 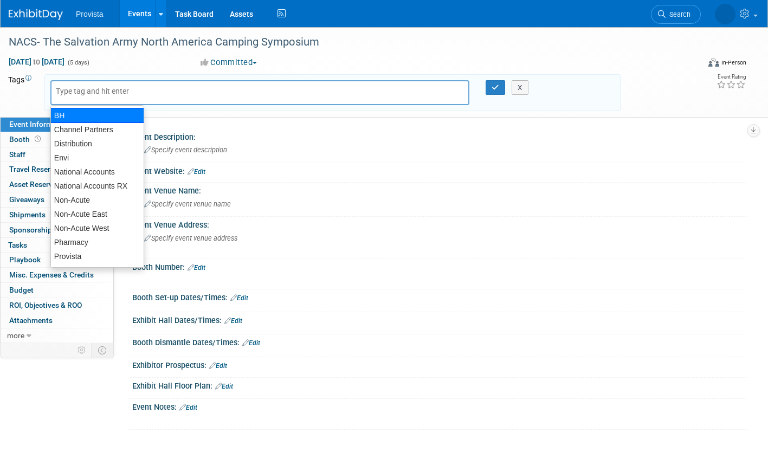 What do you see at coordinates (691, 64) in the screenshot?
I see `div: Event Format` at bounding box center [691, 64].